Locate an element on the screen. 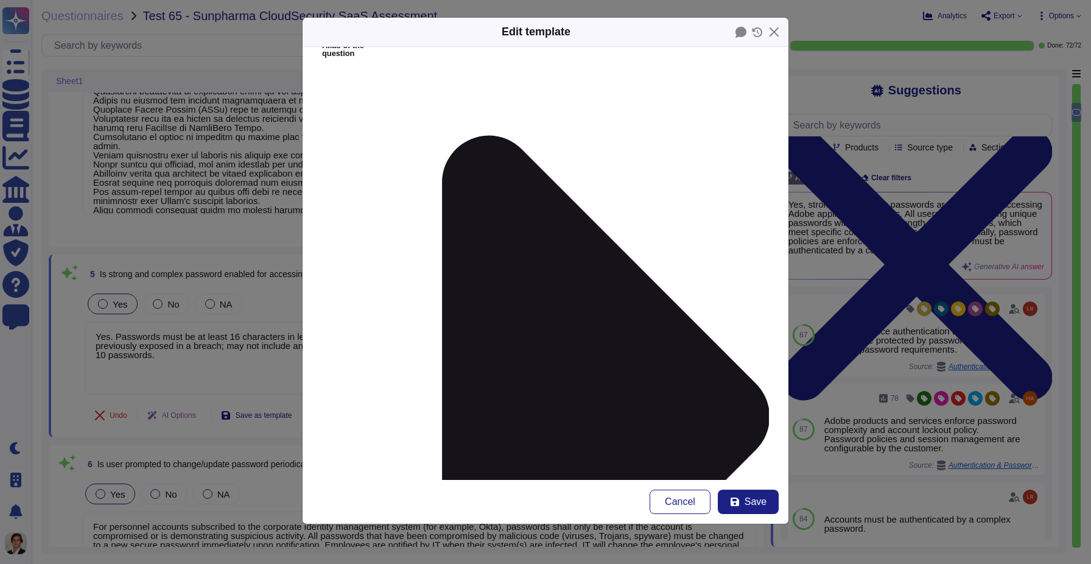 The height and width of the screenshot is (564, 1091). button: Close is located at coordinates (774, 32).